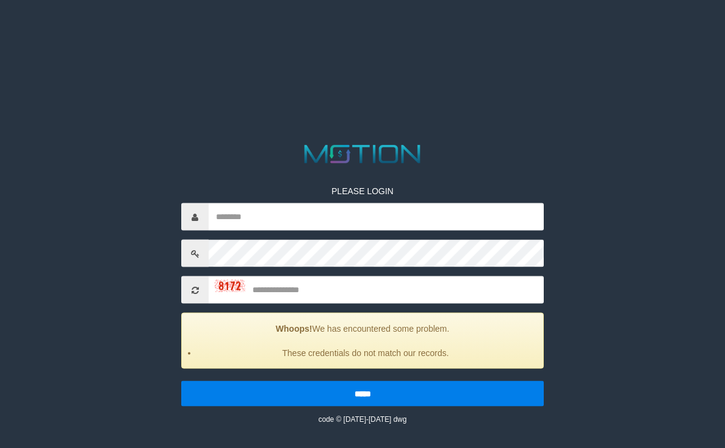 This screenshot has height=448, width=725. I want to click on p: PLEASE LOGIN, so click(363, 191).